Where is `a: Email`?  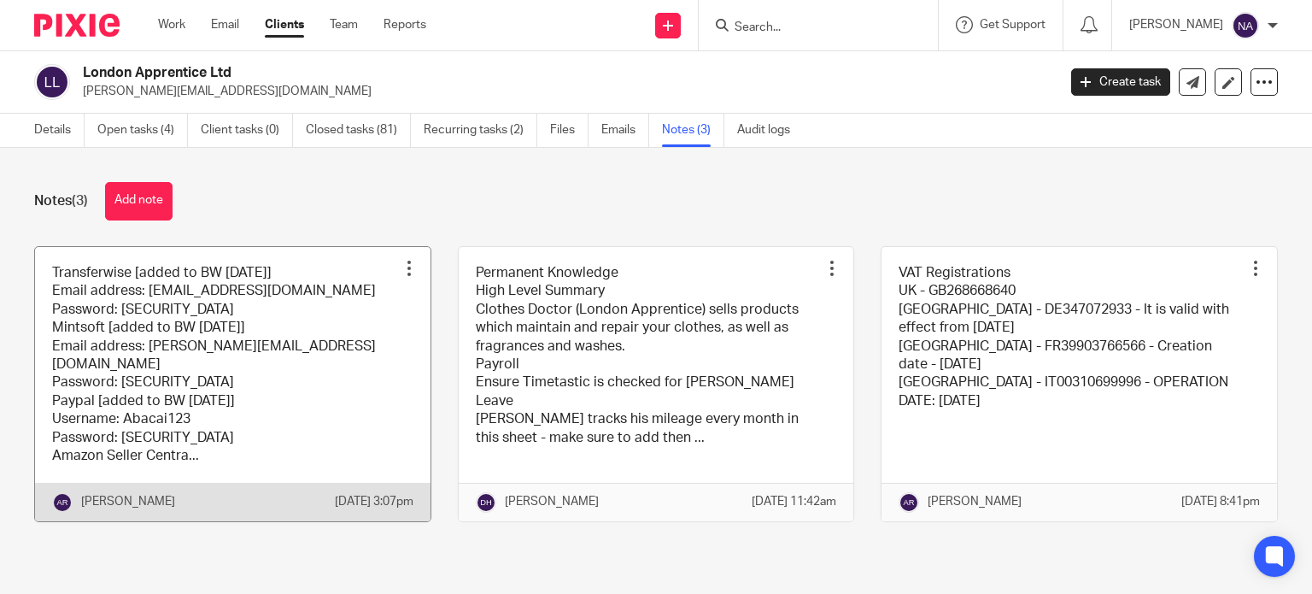
a: Email is located at coordinates (225, 25).